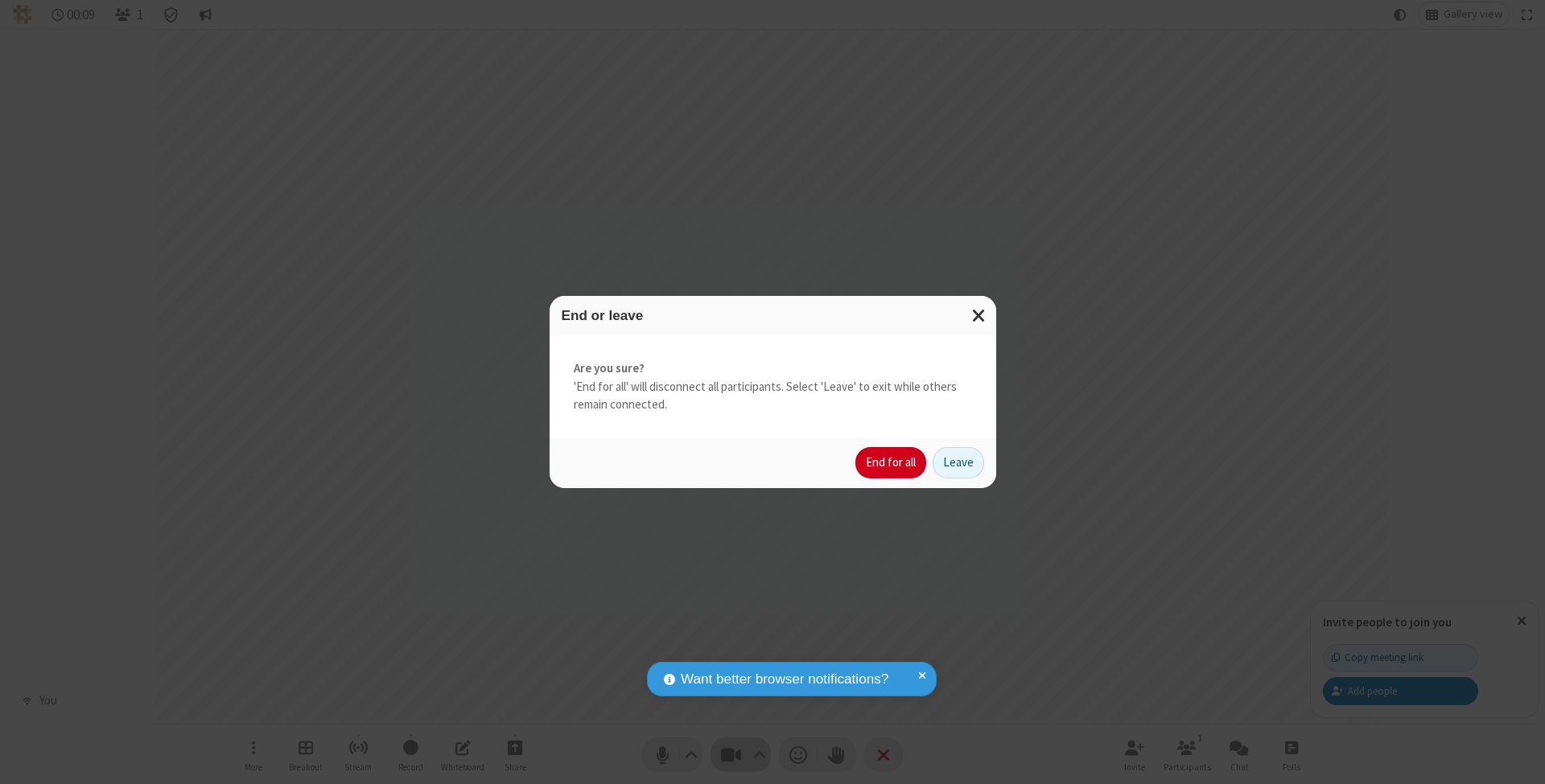  I want to click on button: Close modal, so click(980, 315).